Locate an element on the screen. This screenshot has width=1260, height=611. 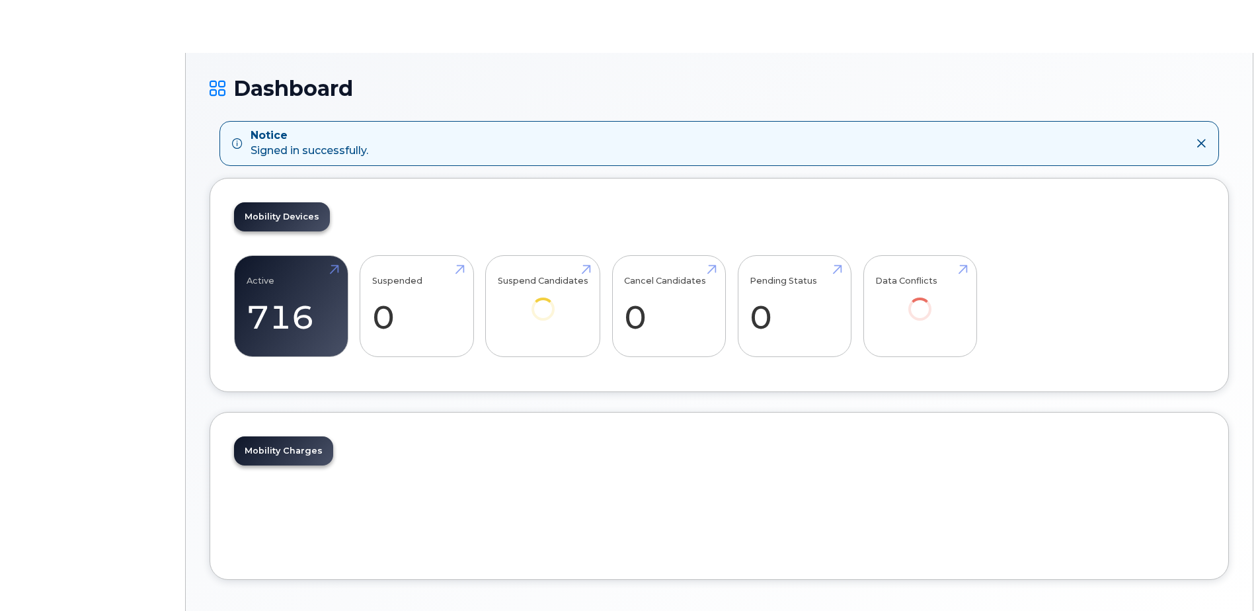
a: Cancel Candidates 0 is located at coordinates (668, 306).